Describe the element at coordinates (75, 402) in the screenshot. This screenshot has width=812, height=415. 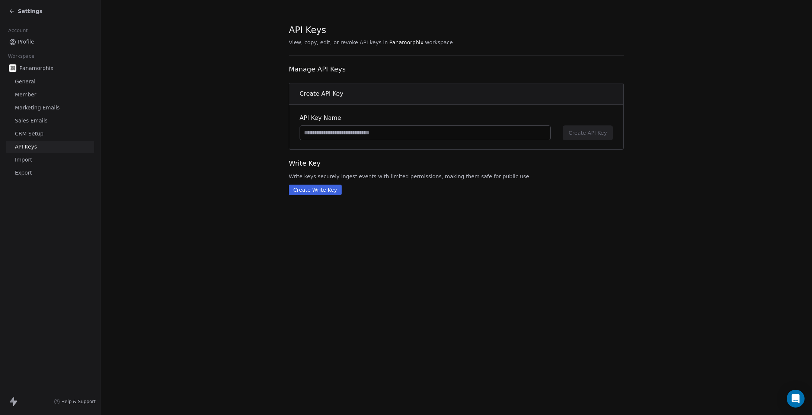
I see `a: Help & Support` at that location.